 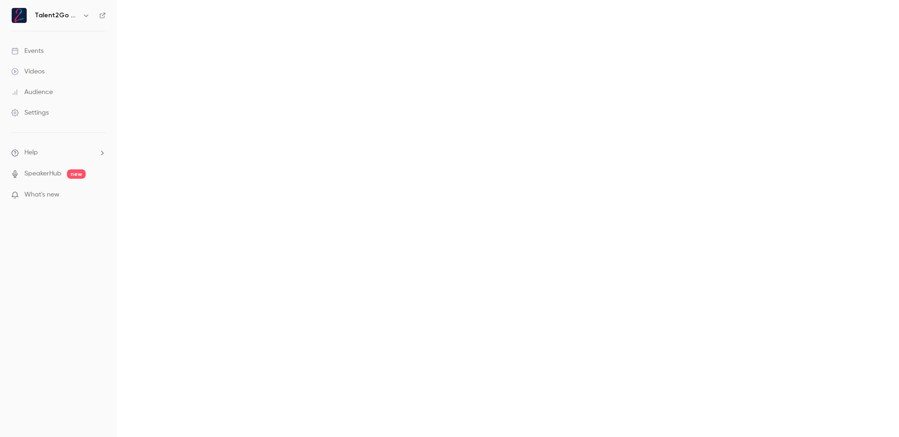 I want to click on div: Videos, so click(x=28, y=72).